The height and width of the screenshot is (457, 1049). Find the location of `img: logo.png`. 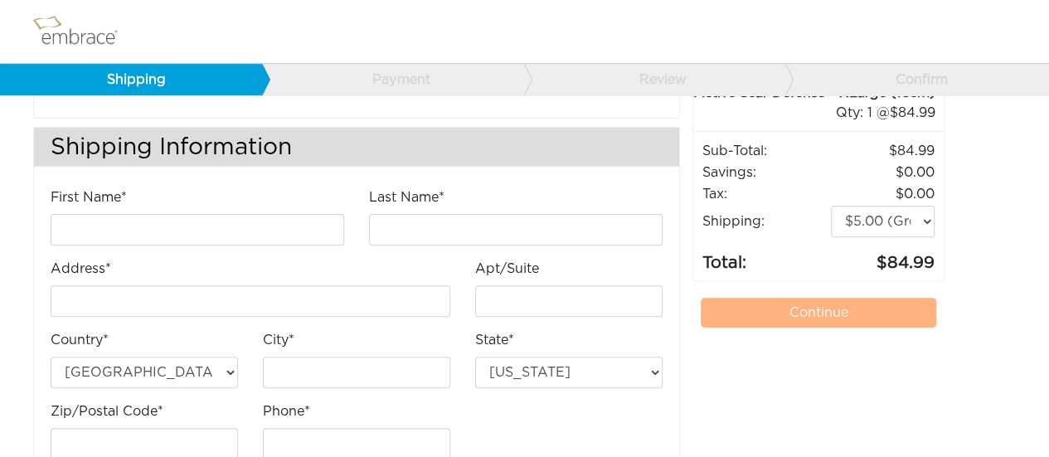

img: logo.png is located at coordinates (83, 32).